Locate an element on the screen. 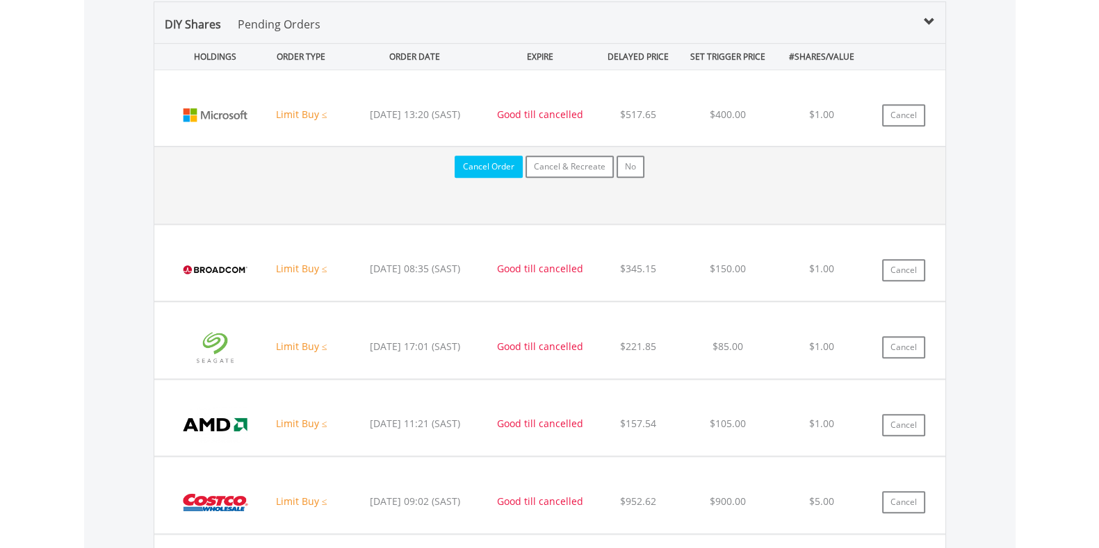 The width and height of the screenshot is (1099, 548). div: ORDER TYPE is located at coordinates (302, 56).